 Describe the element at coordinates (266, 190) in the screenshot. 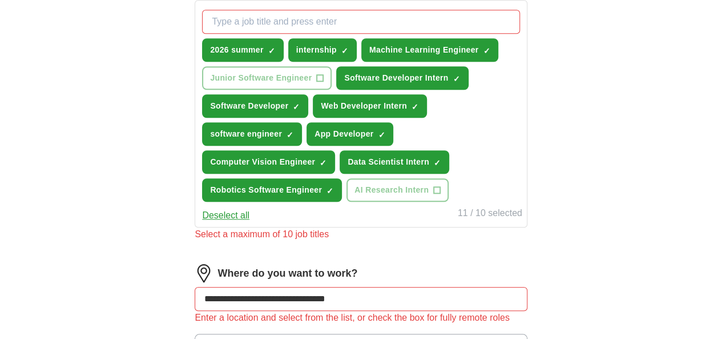

I see `span: Robotics Software Engineer` at that location.